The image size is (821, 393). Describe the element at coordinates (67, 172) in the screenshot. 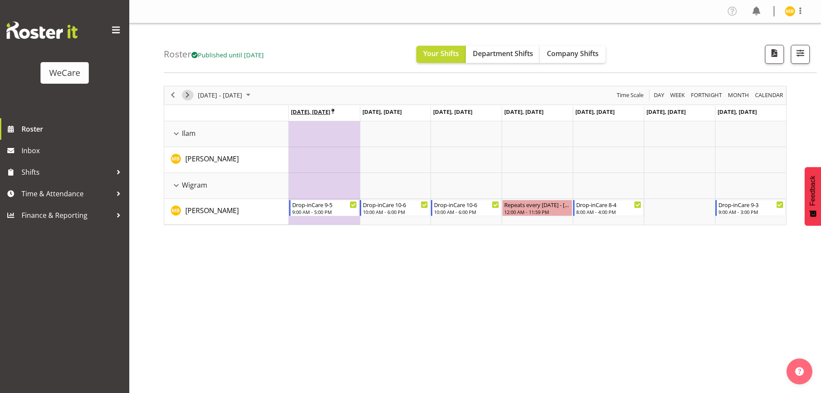

I see `span: Shifts` at that location.